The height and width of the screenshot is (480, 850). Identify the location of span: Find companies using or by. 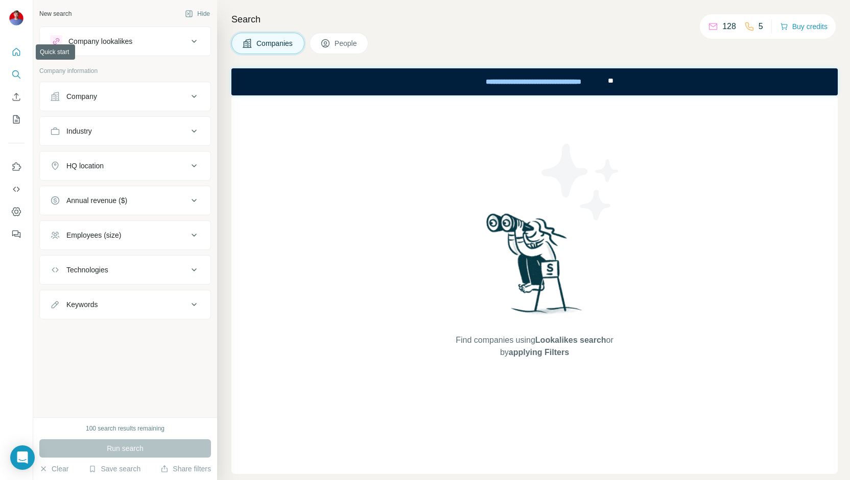
(534, 347).